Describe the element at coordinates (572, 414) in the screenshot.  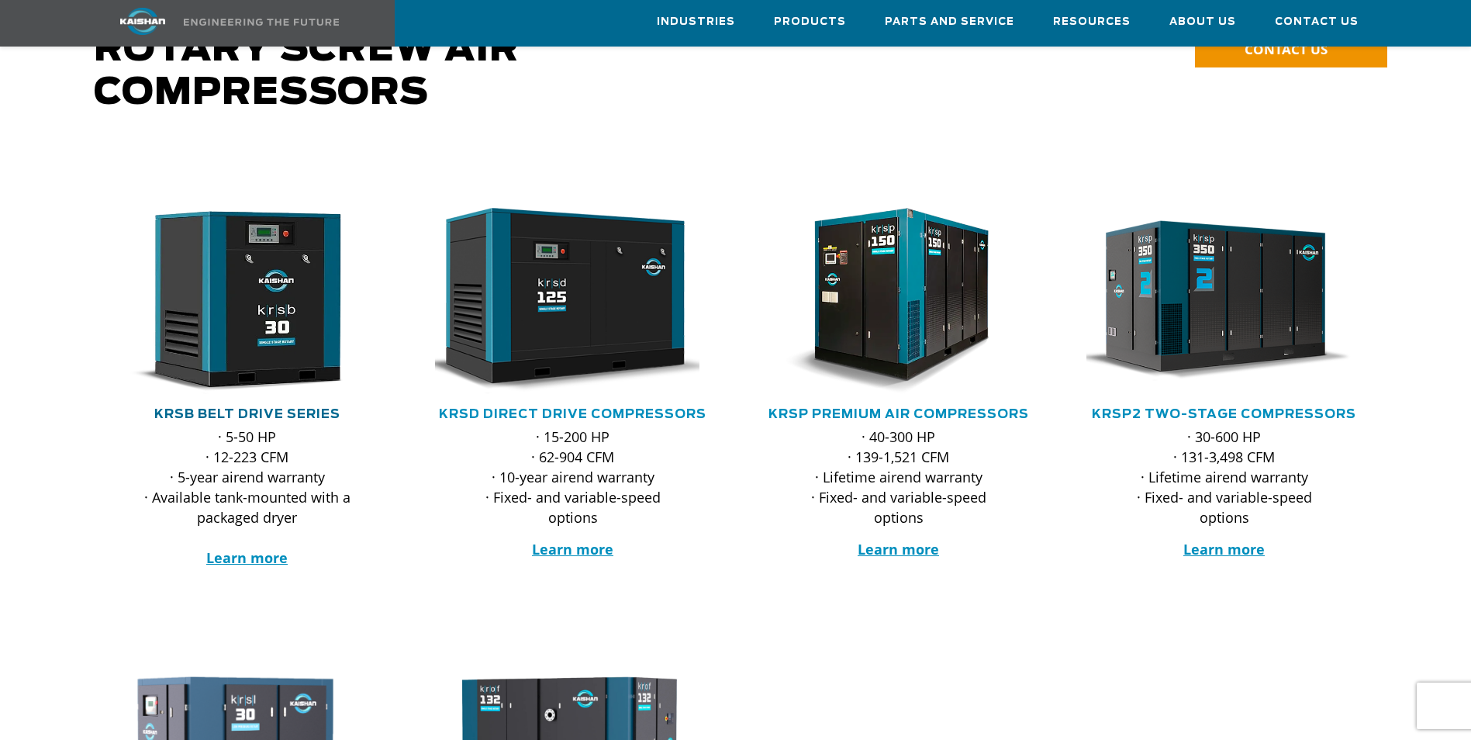
I see `a: KRSD Direct Drive Compressors` at that location.